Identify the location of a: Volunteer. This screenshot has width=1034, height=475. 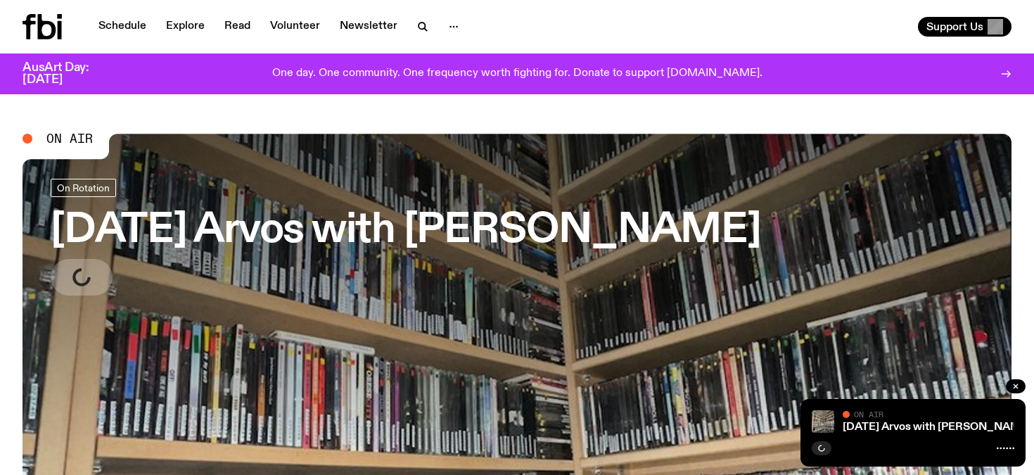
(295, 27).